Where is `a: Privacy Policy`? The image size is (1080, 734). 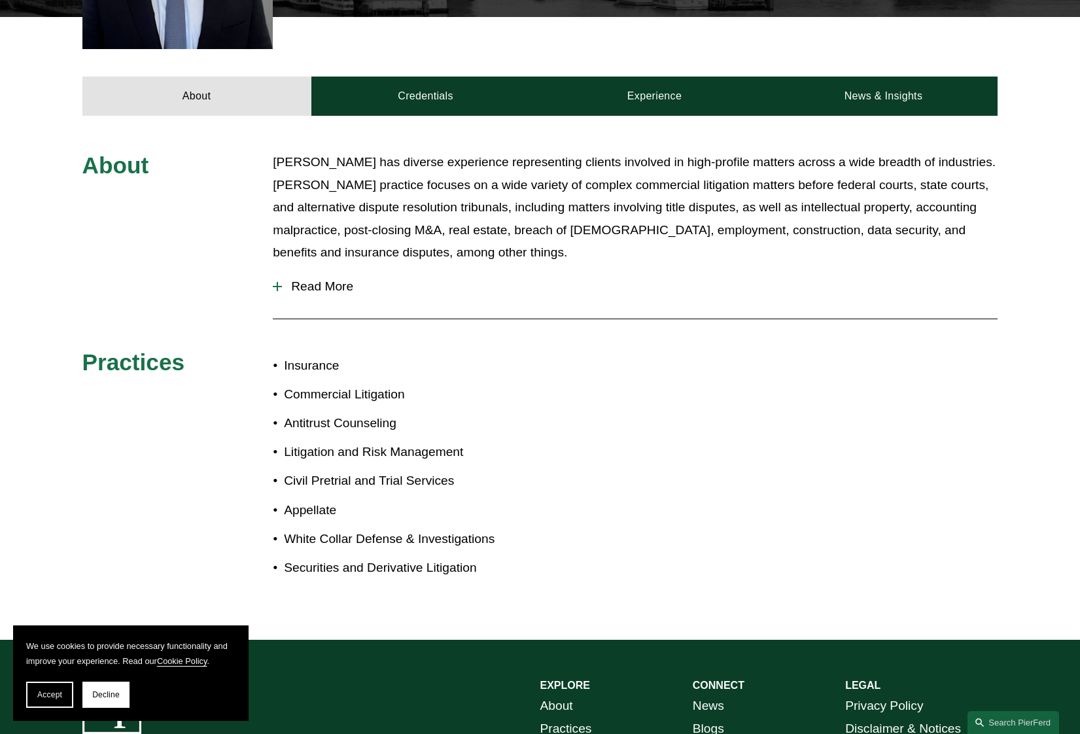
a: Privacy Policy is located at coordinates (883, 706).